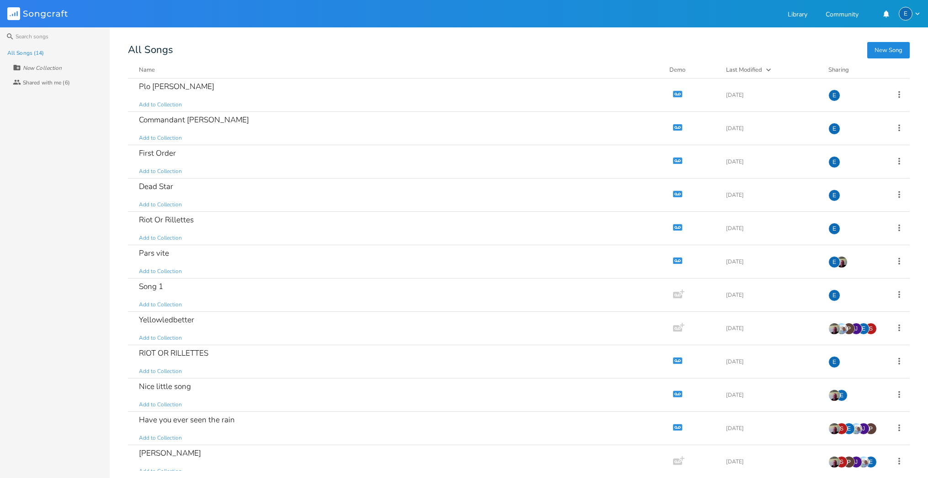 The image size is (928, 478). I want to click on div: Pars vite, so click(154, 253).